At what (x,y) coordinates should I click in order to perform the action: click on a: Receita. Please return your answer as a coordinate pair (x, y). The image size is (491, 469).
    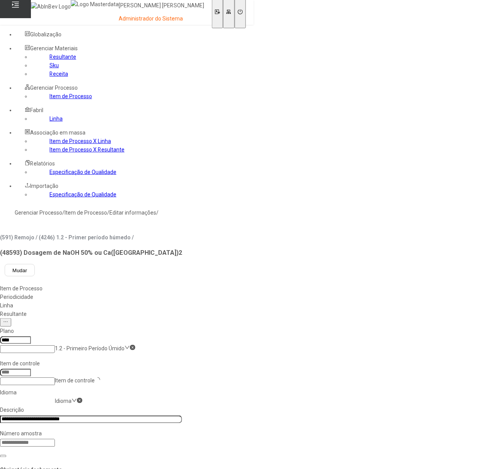
    Looking at the image, I should click on (59, 74).